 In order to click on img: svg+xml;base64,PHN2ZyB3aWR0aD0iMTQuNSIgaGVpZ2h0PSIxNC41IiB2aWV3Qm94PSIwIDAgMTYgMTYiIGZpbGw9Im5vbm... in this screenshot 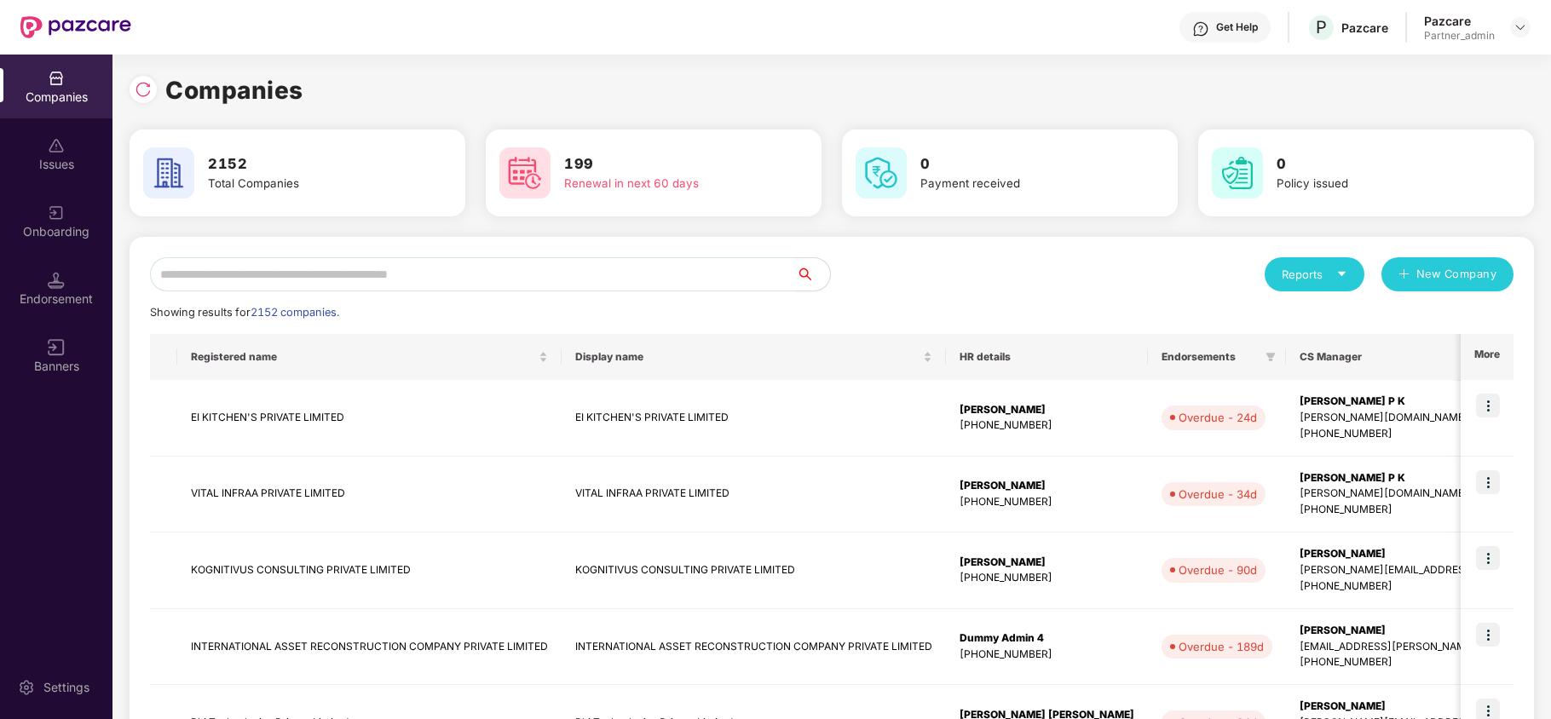, I will do `click(56, 280)`.